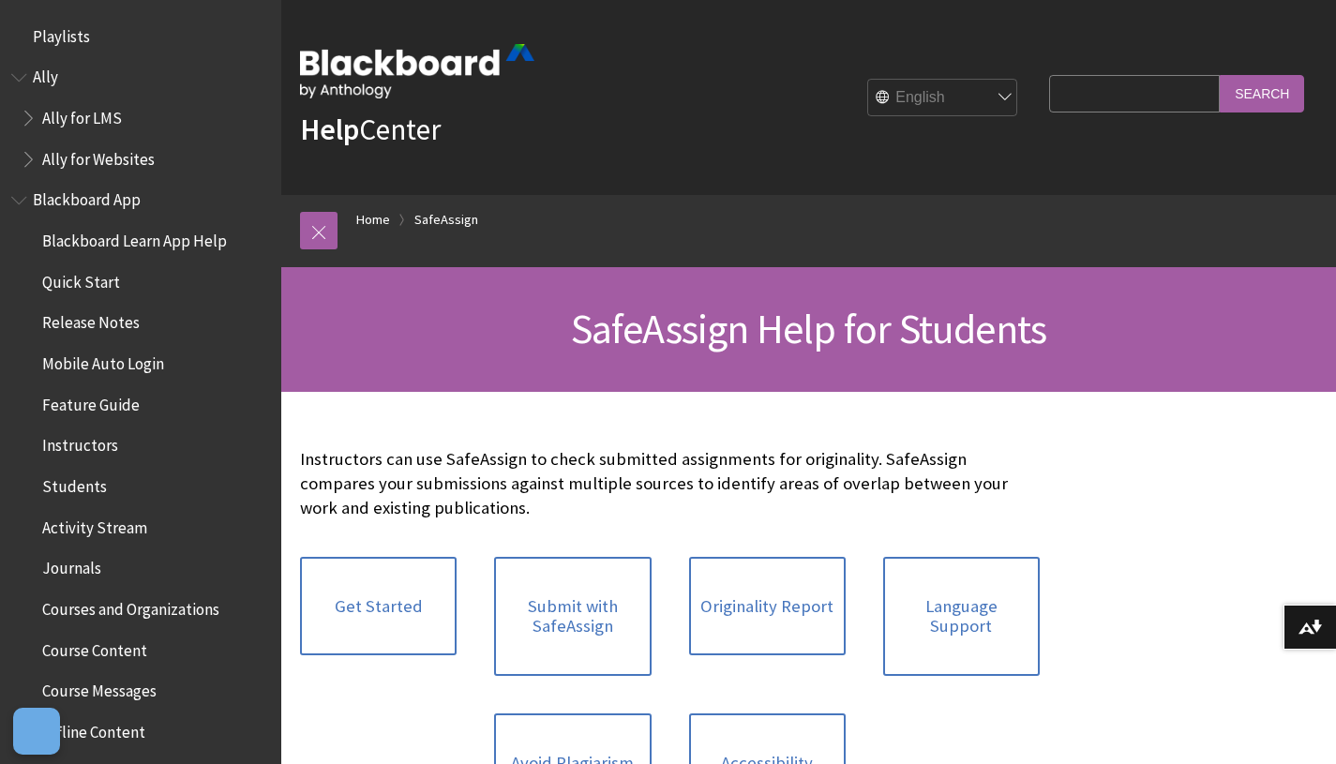  Describe the element at coordinates (767, 606) in the screenshot. I see `a: Originality Report` at that location.